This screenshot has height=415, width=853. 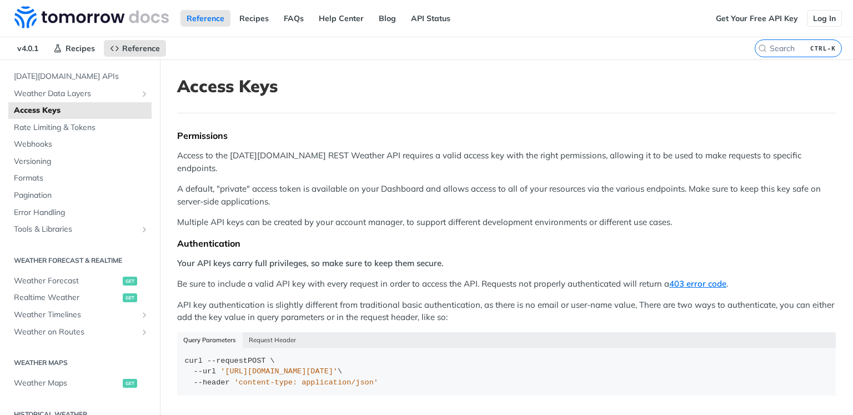 What do you see at coordinates (194, 361) in the screenshot?
I see `span: curl` at bounding box center [194, 361].